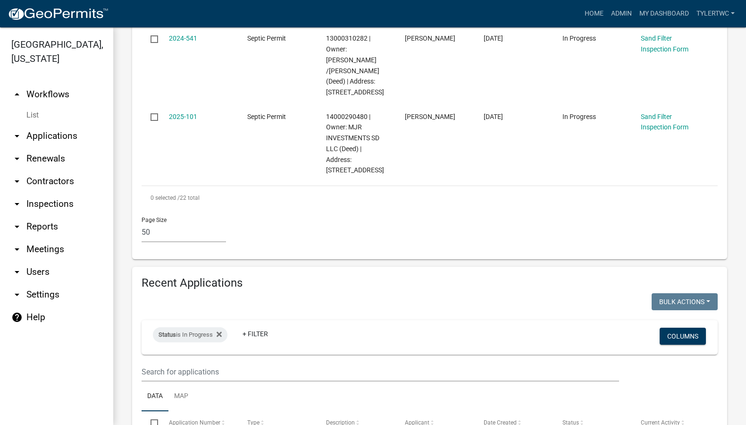 The image size is (746, 425). What do you see at coordinates (594, 14) in the screenshot?
I see `a: Home` at bounding box center [594, 14].